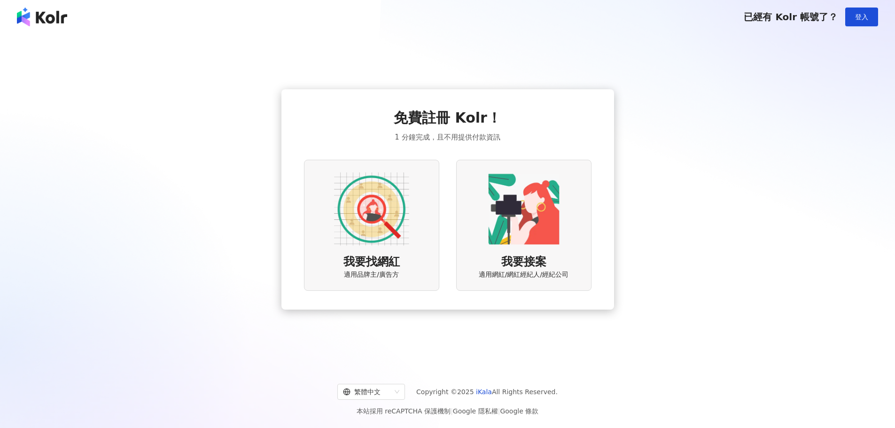 This screenshot has width=895, height=428. I want to click on span: 登入, so click(862, 17).